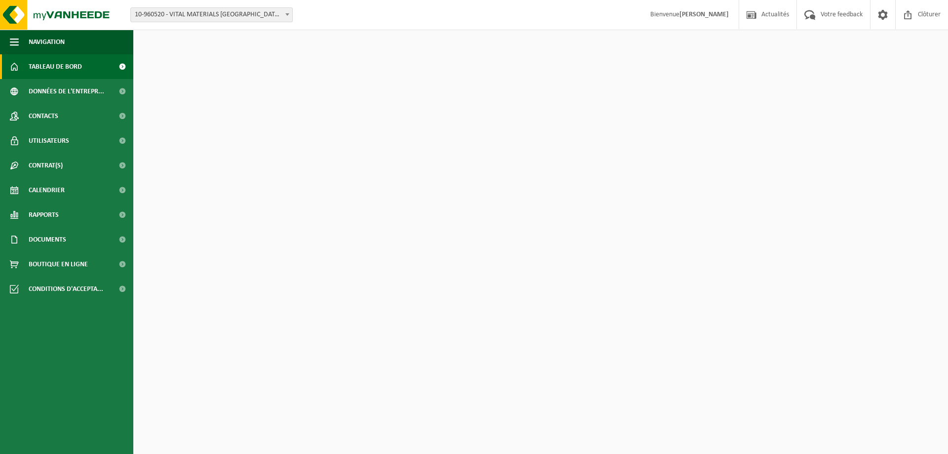  Describe the element at coordinates (211, 15) in the screenshot. I see `span: 10-960520 - VITAL MATERIALS BELGIUM S.A. - TILLY` at that location.